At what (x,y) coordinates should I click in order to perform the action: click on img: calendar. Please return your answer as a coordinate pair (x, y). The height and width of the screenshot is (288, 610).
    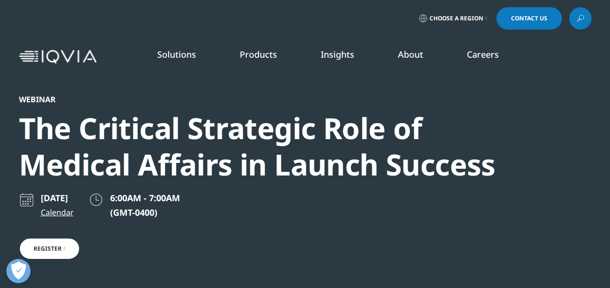
    Looking at the image, I should click on (27, 200).